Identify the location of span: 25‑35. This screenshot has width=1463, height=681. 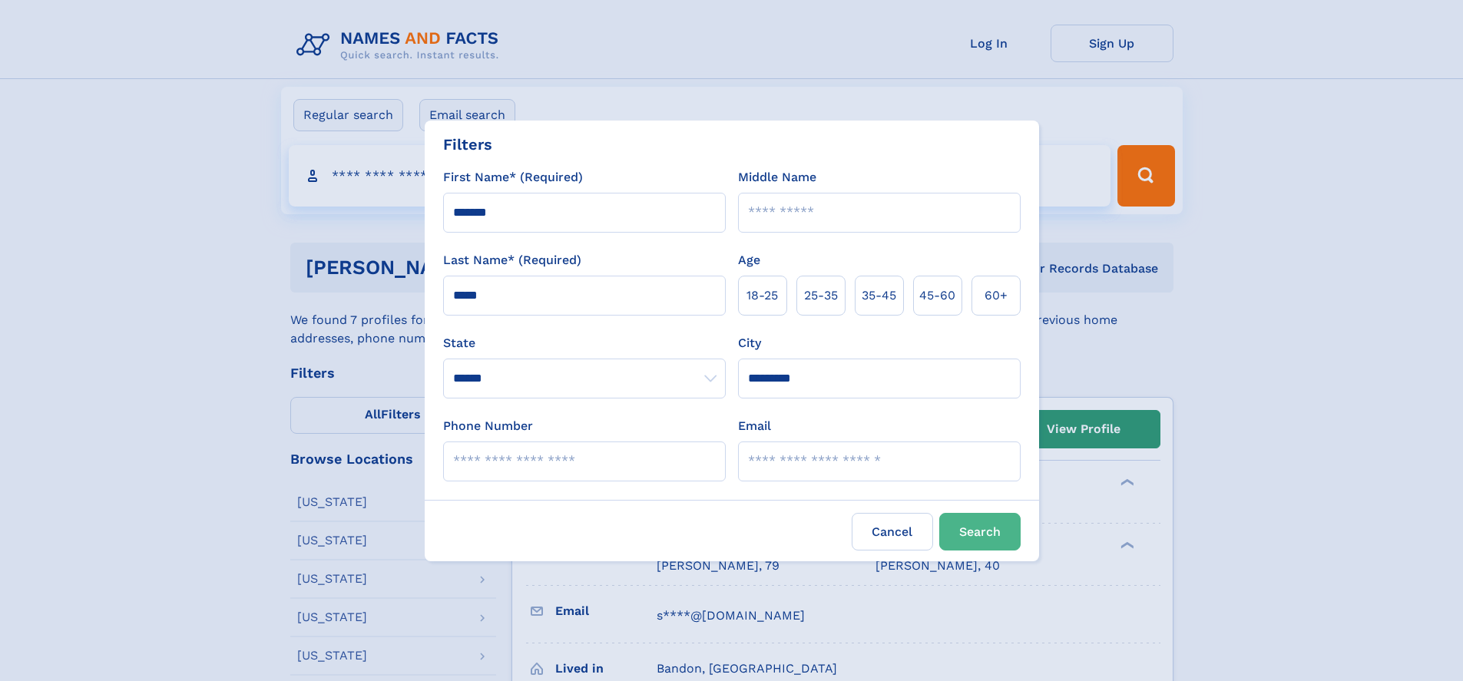
(821, 296).